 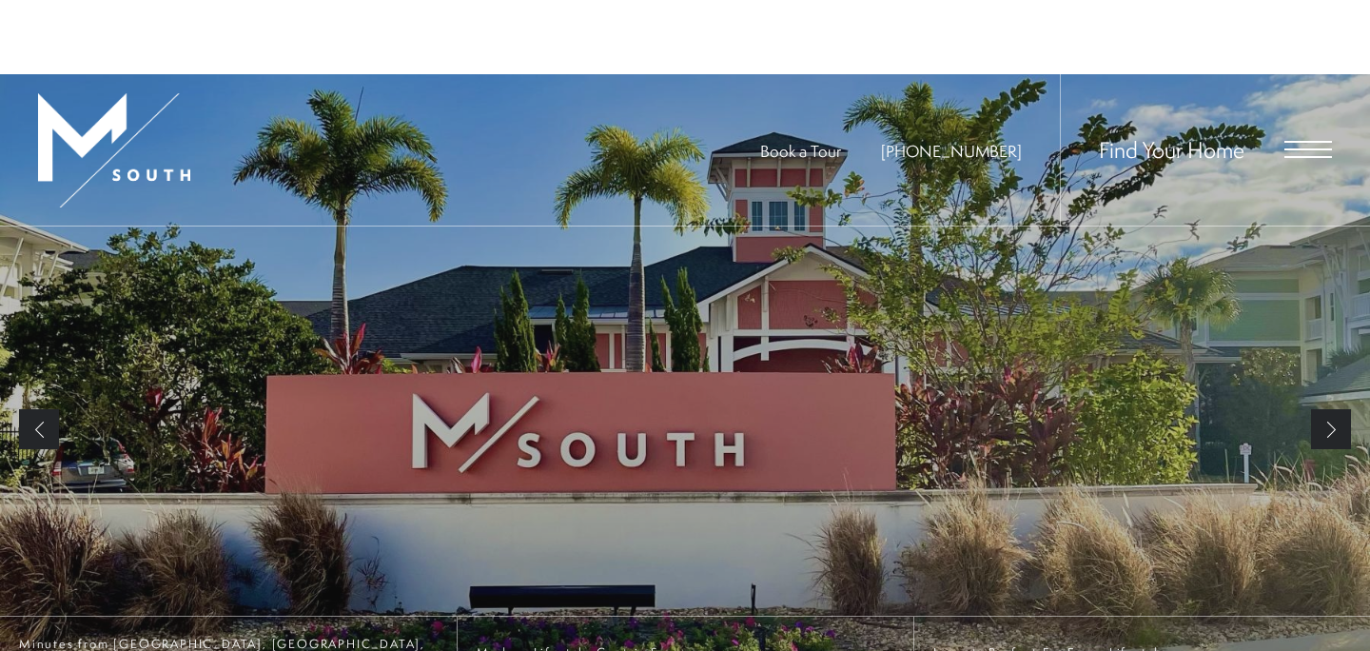 I want to click on a: Book a Tour, so click(x=800, y=151).